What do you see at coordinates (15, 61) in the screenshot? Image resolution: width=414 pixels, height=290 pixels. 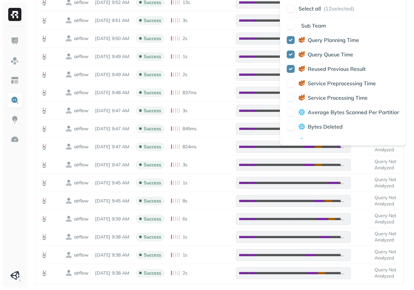 I see `img: Assets` at bounding box center [15, 61].